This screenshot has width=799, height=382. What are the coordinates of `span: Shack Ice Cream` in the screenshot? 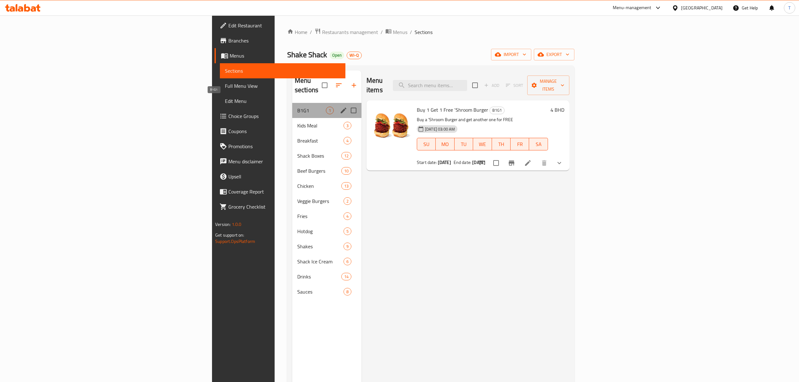 It's located at (320, 261).